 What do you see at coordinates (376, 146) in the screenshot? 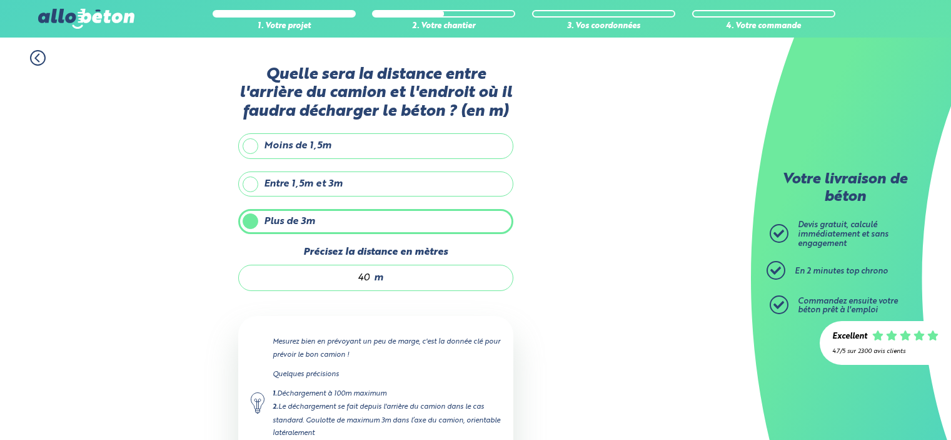
I see `label: Moins de 1,5m` at bounding box center [376, 146].